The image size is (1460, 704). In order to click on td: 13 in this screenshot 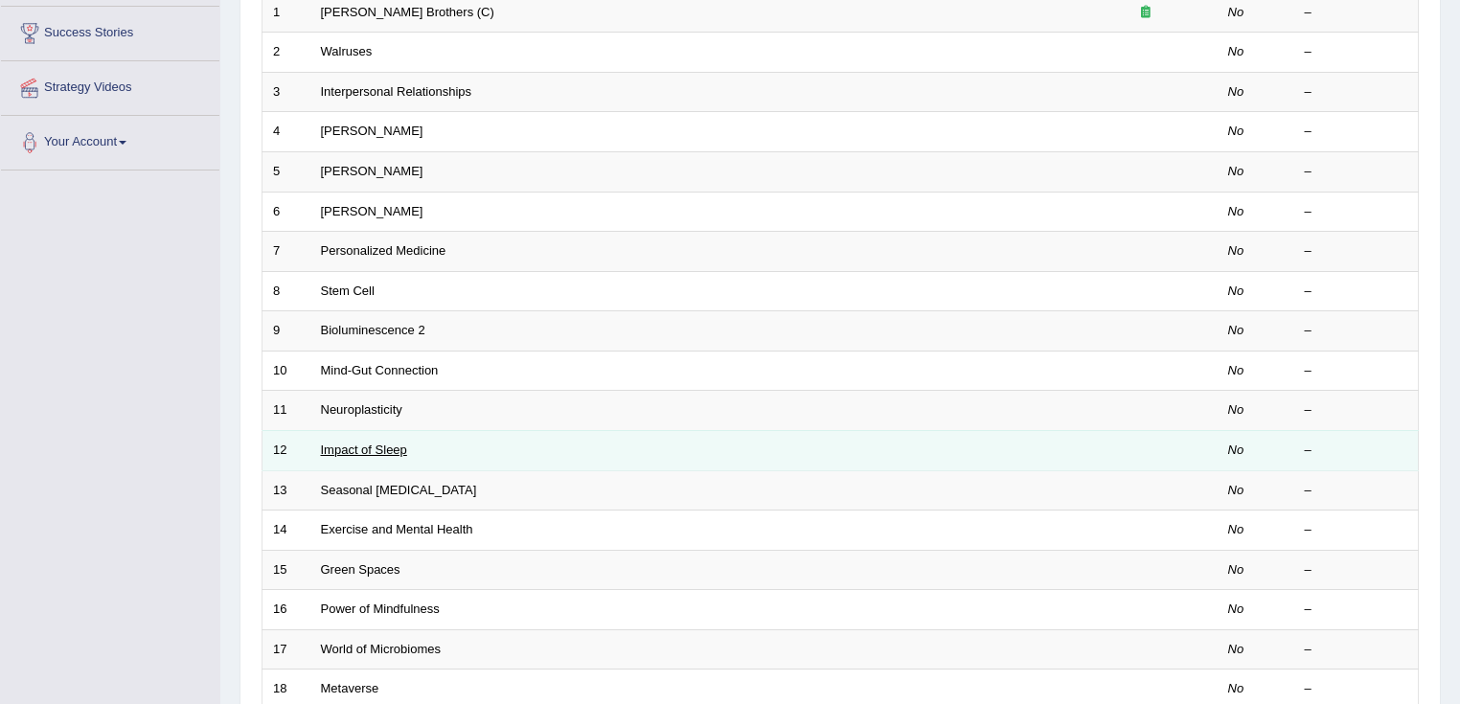, I will do `click(286, 490)`.